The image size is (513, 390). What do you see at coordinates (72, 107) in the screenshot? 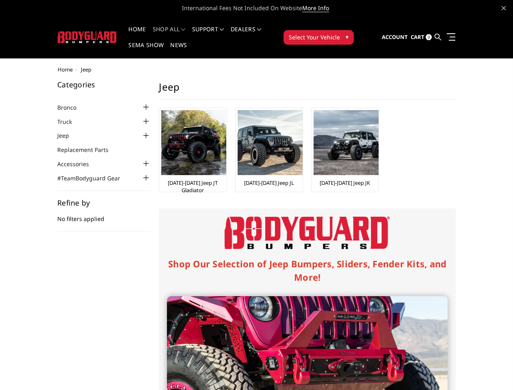
I see `a: Bronco` at bounding box center [72, 107].